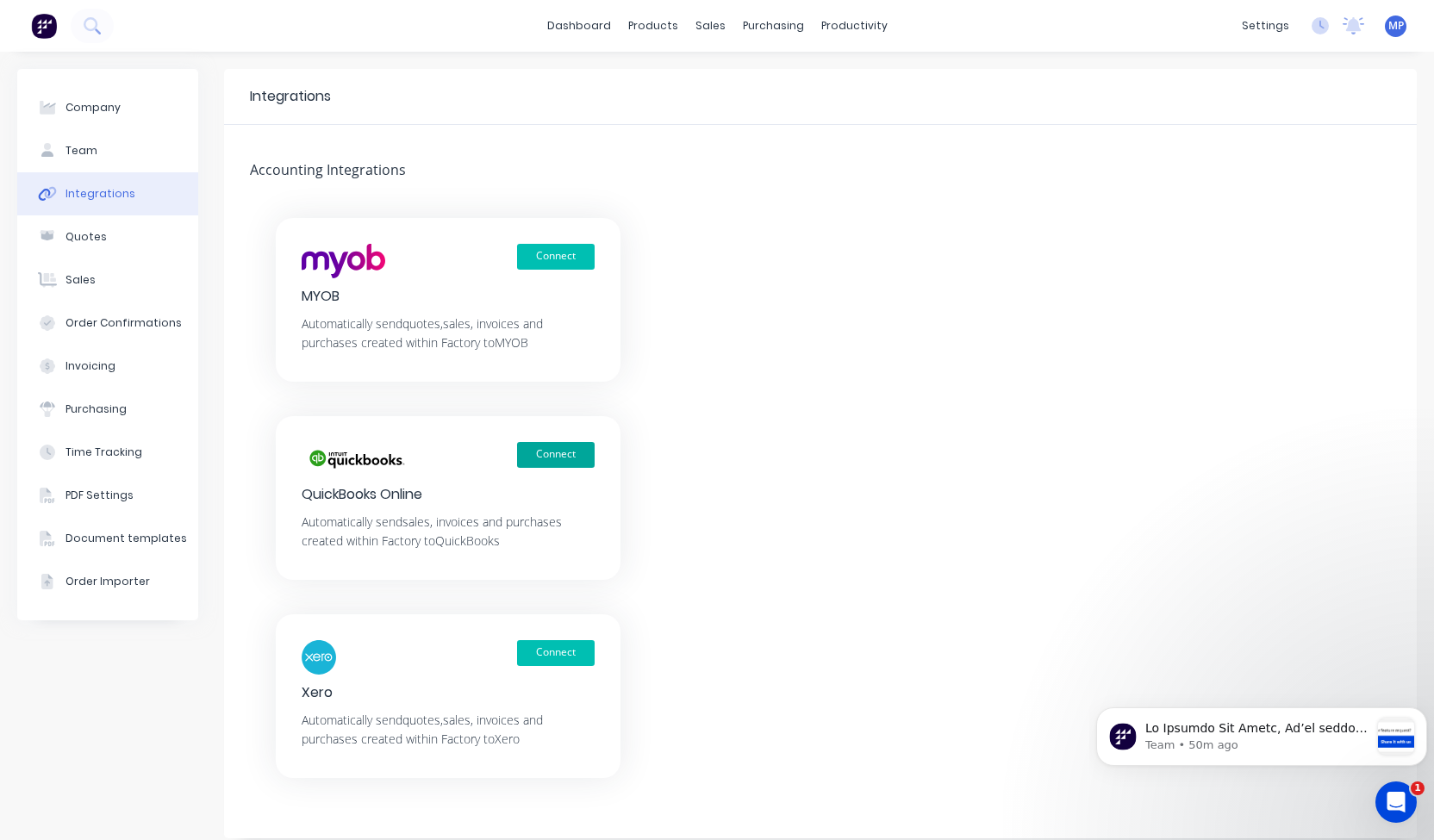 The height and width of the screenshot is (840, 1434). Describe the element at coordinates (108, 108) in the screenshot. I see `button: Company` at that location.